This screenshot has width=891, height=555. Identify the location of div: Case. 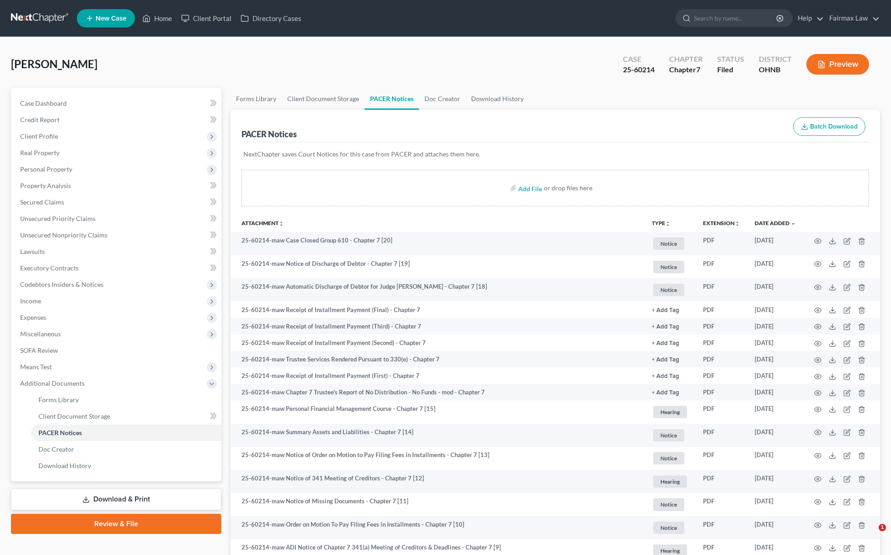
(639, 59).